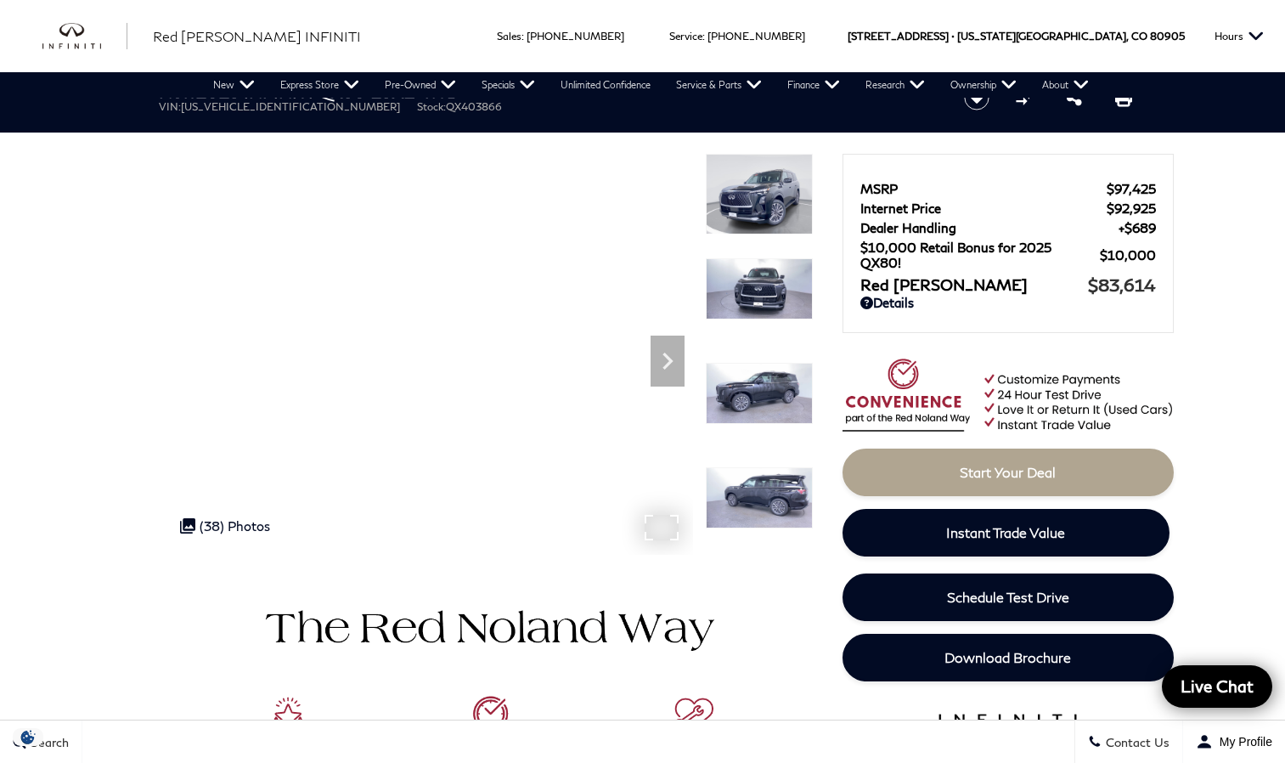 The width and height of the screenshot is (1285, 763). I want to click on section: Click to Open Cookie Consent Modal, so click(28, 736).